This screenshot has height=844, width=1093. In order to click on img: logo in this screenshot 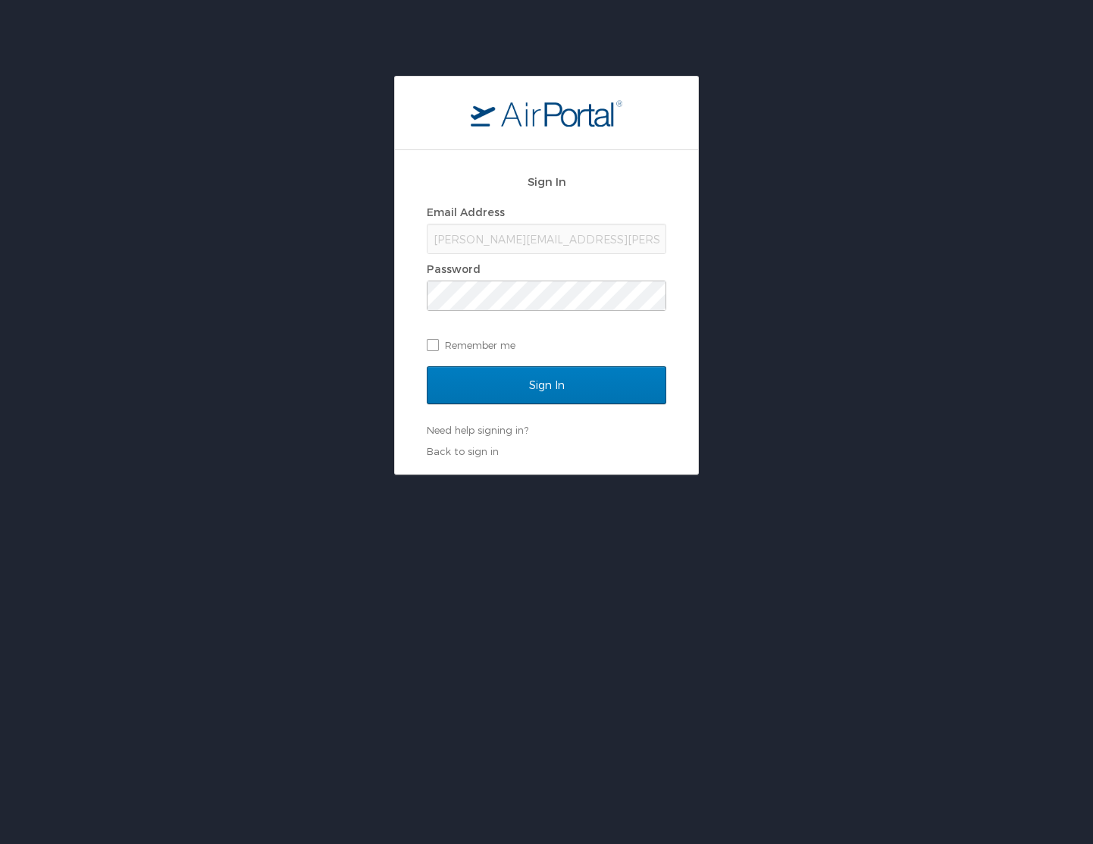, I will do `click(546, 113)`.